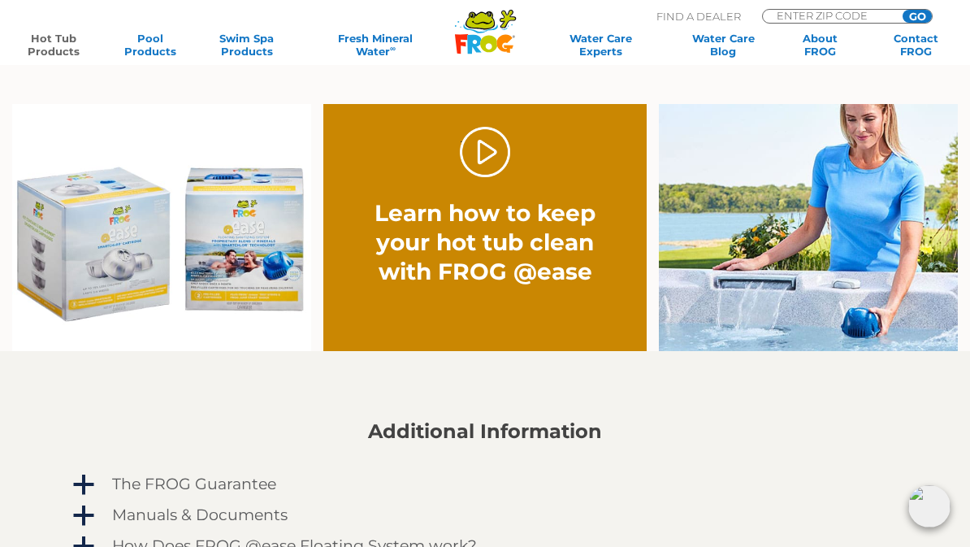 The width and height of the screenshot is (970, 547). Describe the element at coordinates (600, 45) in the screenshot. I see `a: Water CareExperts` at that location.